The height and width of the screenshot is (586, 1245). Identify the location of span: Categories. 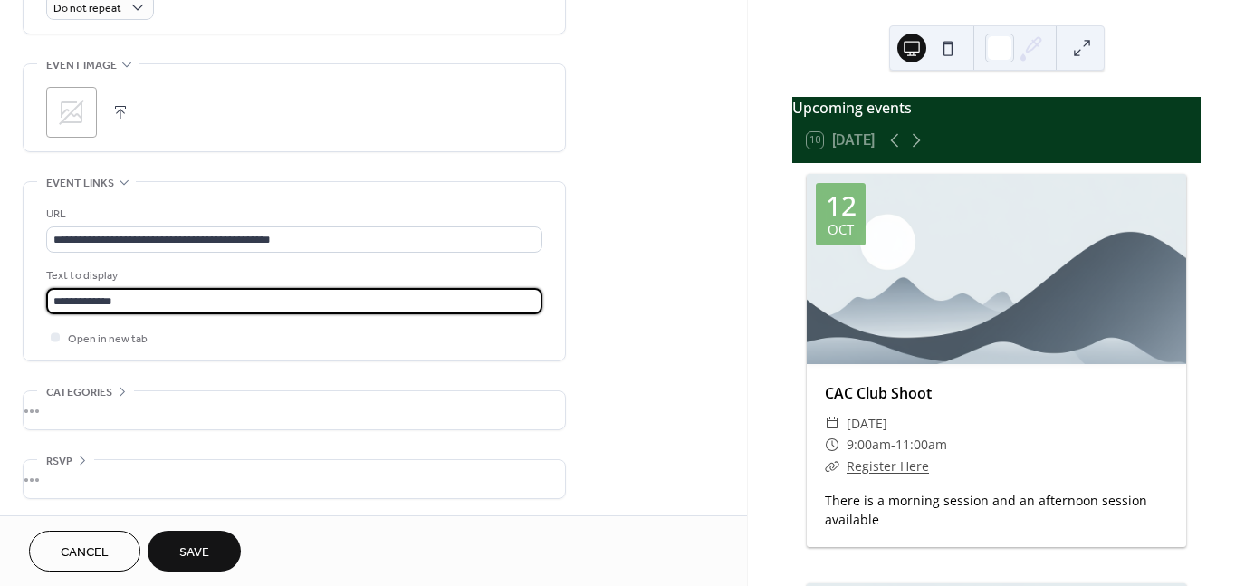
(79, 392).